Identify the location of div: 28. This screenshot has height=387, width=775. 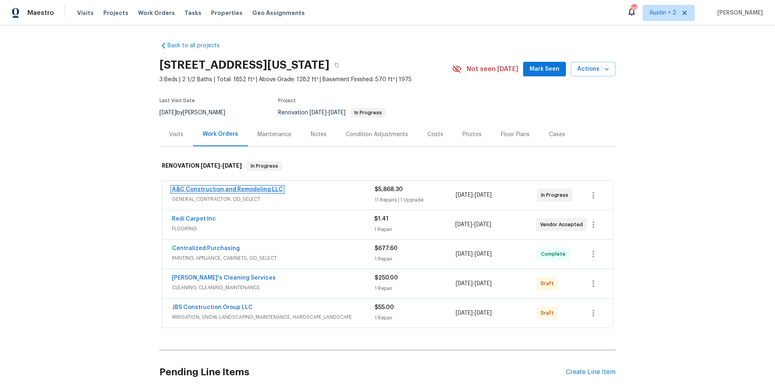
(634, 9).